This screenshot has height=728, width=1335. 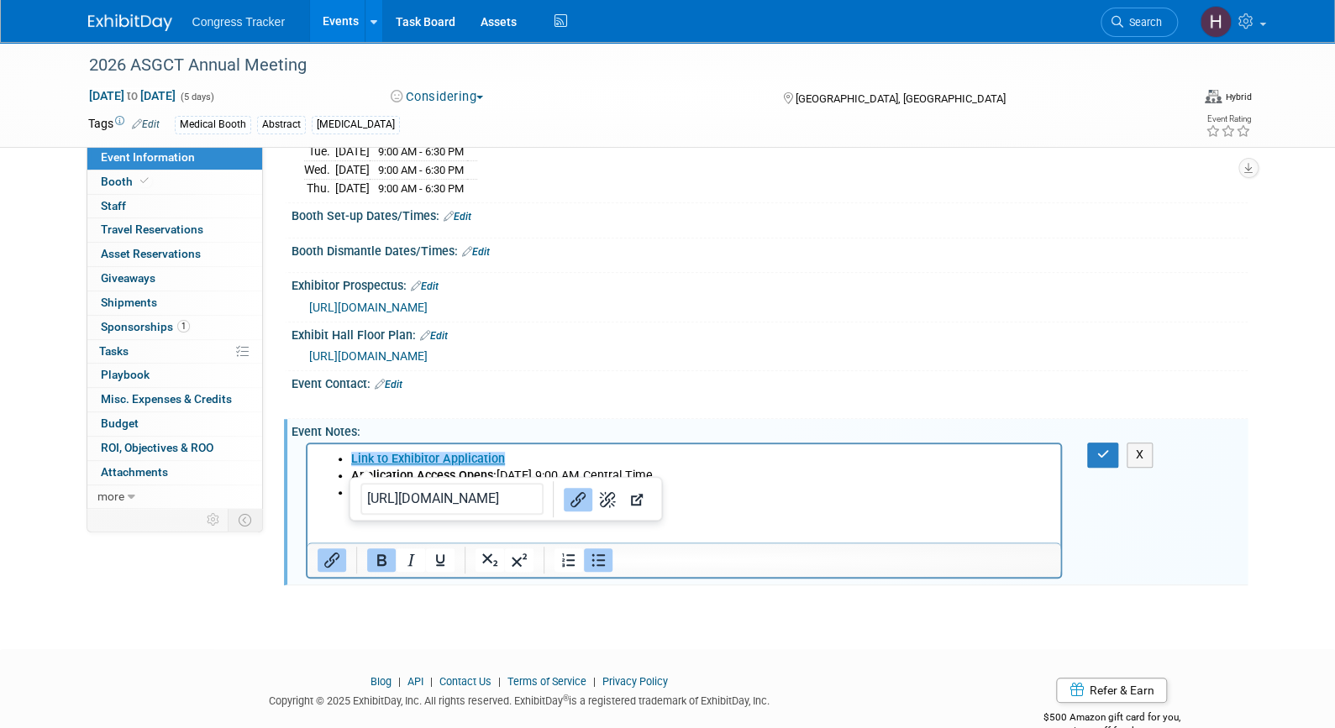 I want to click on div: Booth Set-up Dates/Times:, so click(x=769, y=214).